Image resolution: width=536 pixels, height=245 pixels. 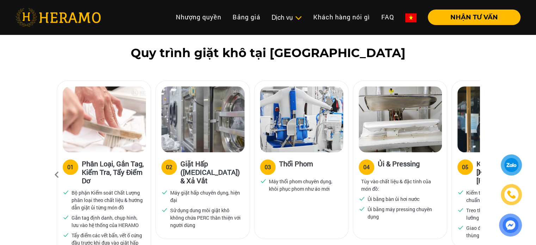 What do you see at coordinates (298, 18) in the screenshot?
I see `img: subToggleIcon` at bounding box center [298, 18].